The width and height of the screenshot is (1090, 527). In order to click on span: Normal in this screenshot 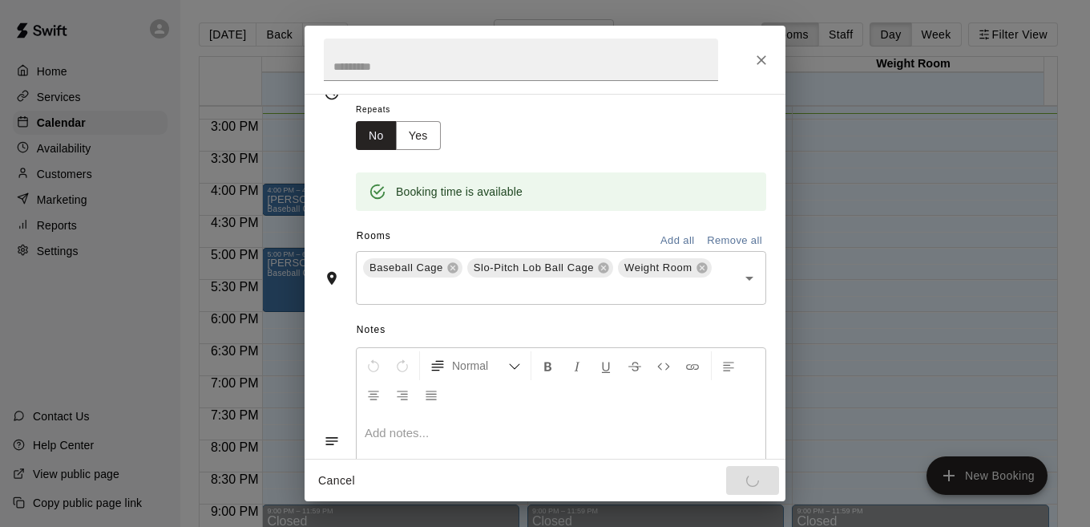, I will do `click(480, 366)`.